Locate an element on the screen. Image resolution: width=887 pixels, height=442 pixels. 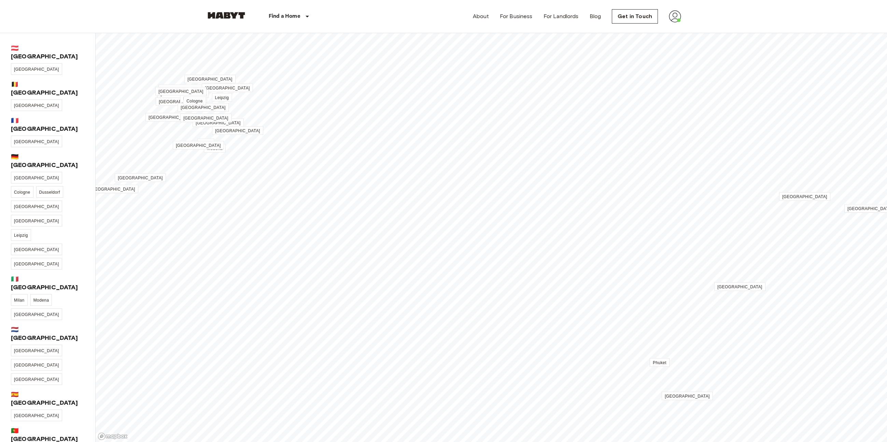
span: Dusseldorf is located at coordinates (49, 192).